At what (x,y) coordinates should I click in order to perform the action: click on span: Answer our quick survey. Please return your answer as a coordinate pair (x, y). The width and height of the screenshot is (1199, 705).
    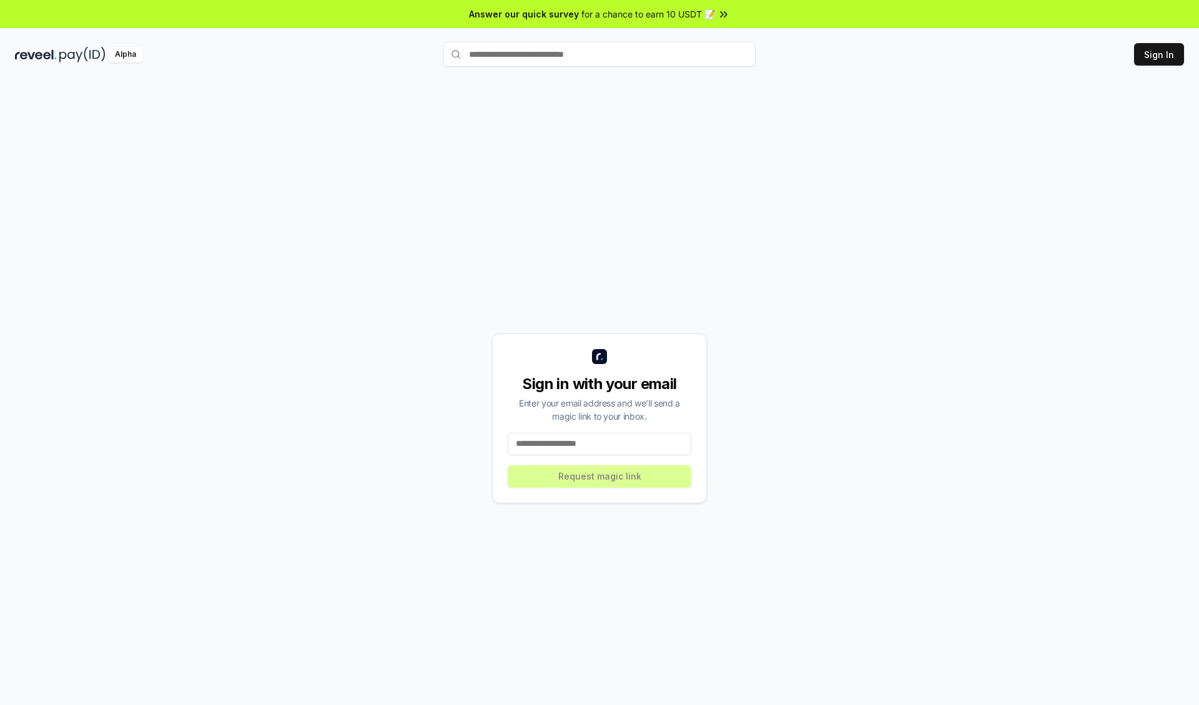
    Looking at the image, I should click on (524, 14).